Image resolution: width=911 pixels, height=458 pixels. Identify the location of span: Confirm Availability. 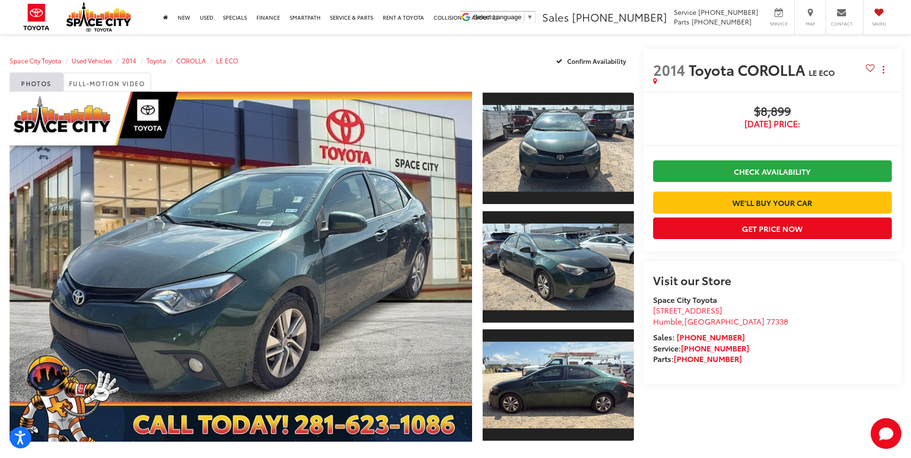
(596, 61).